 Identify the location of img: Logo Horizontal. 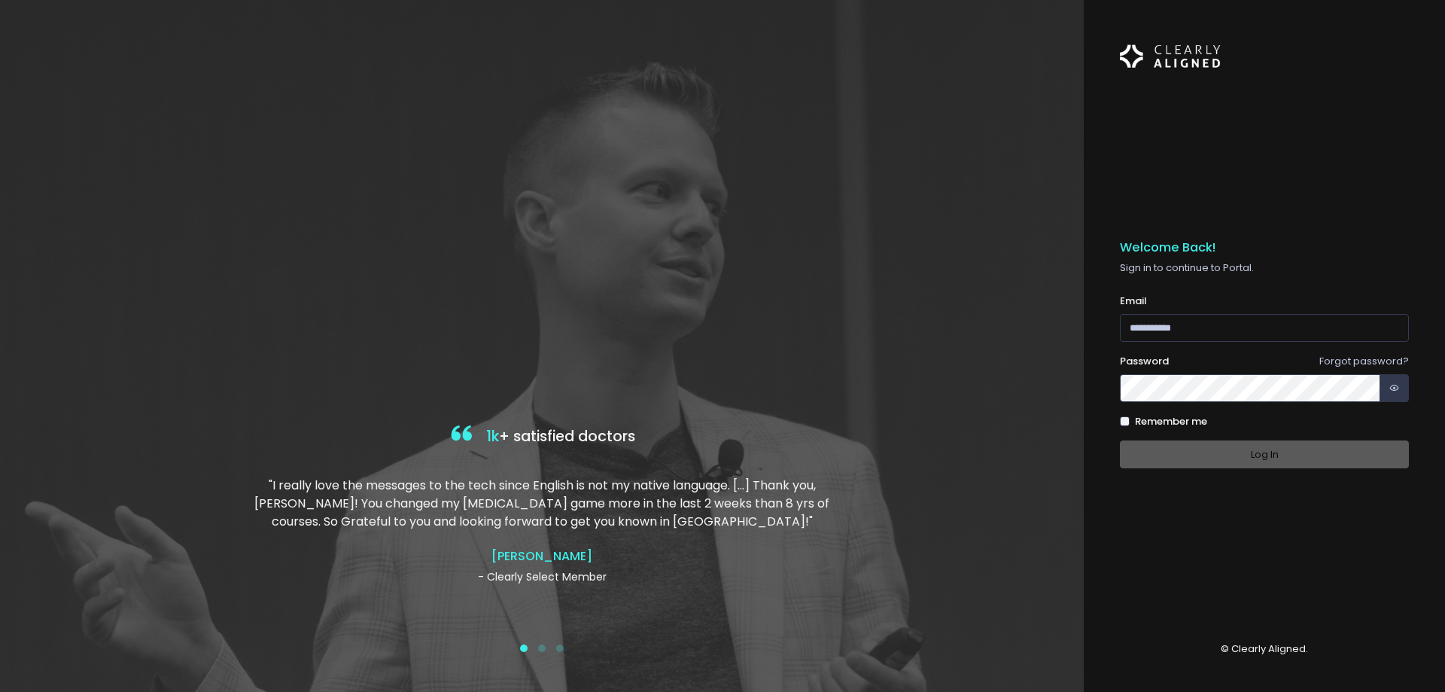
(1170, 56).